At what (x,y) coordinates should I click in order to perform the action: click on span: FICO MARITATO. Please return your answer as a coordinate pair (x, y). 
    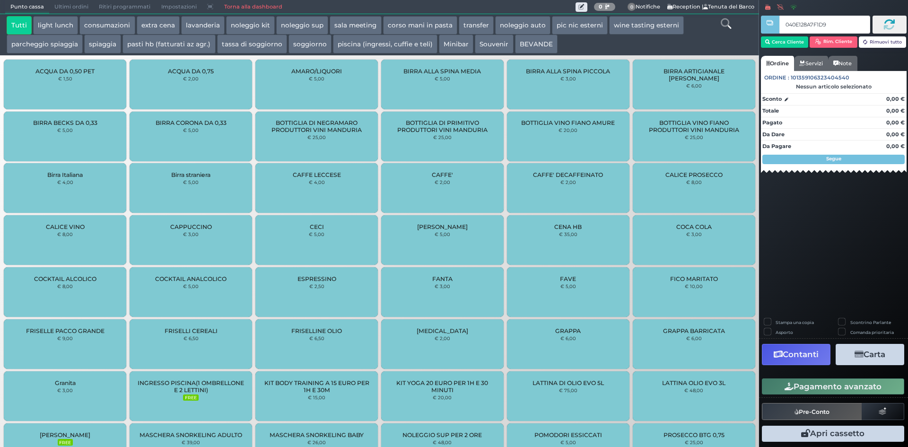
    Looking at the image, I should click on (694, 279).